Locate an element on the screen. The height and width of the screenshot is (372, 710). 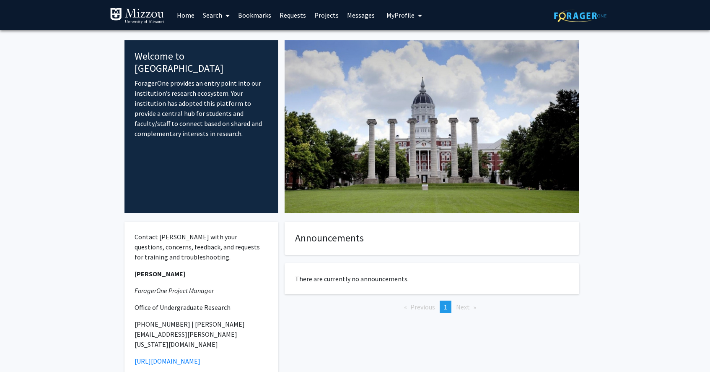
a: Home is located at coordinates (186, 15).